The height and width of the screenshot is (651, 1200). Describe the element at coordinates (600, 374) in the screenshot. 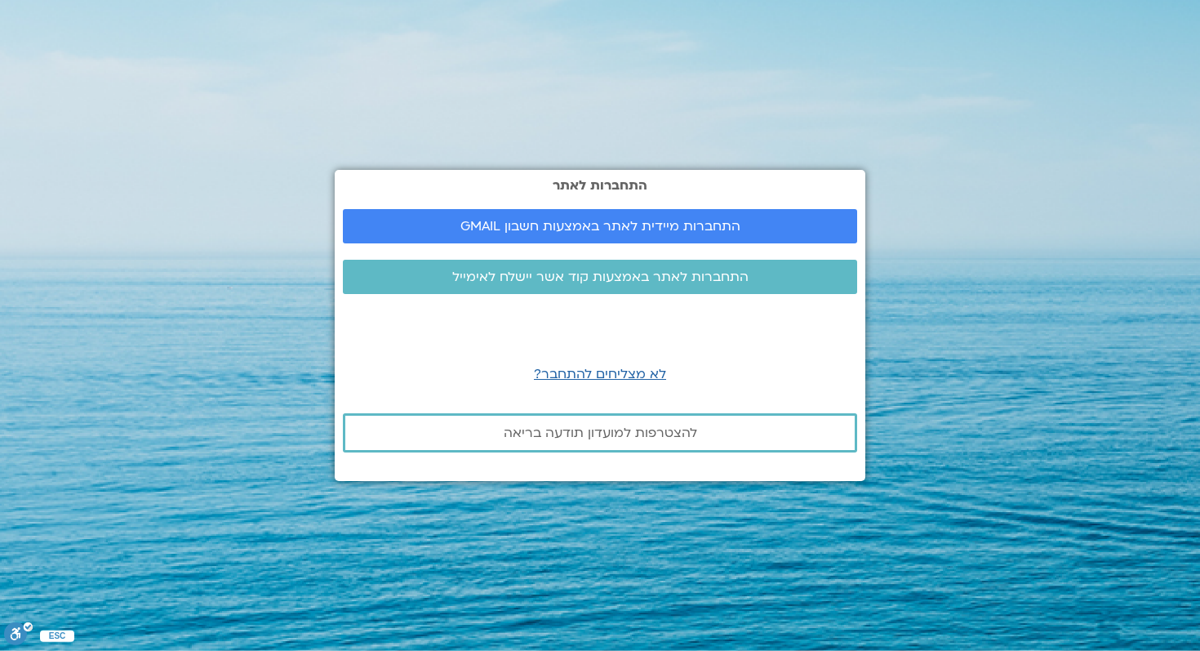

I see `a: לא מצליחים להתחבר?` at that location.